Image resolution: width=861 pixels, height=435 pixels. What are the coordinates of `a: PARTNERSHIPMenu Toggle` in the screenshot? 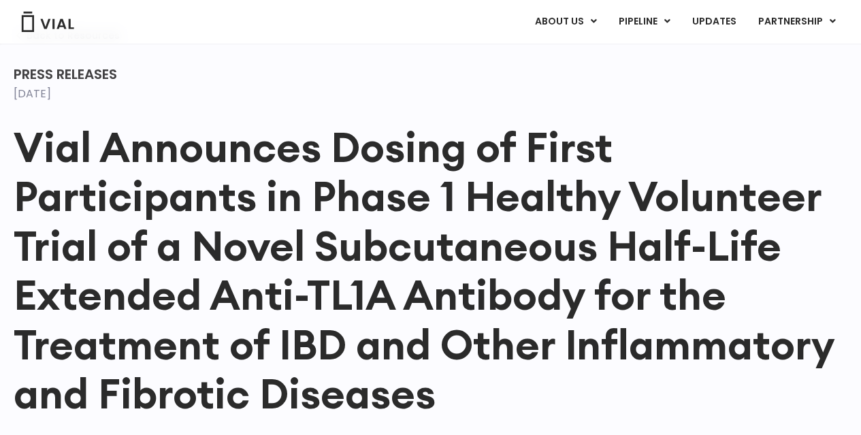 It's located at (797, 22).